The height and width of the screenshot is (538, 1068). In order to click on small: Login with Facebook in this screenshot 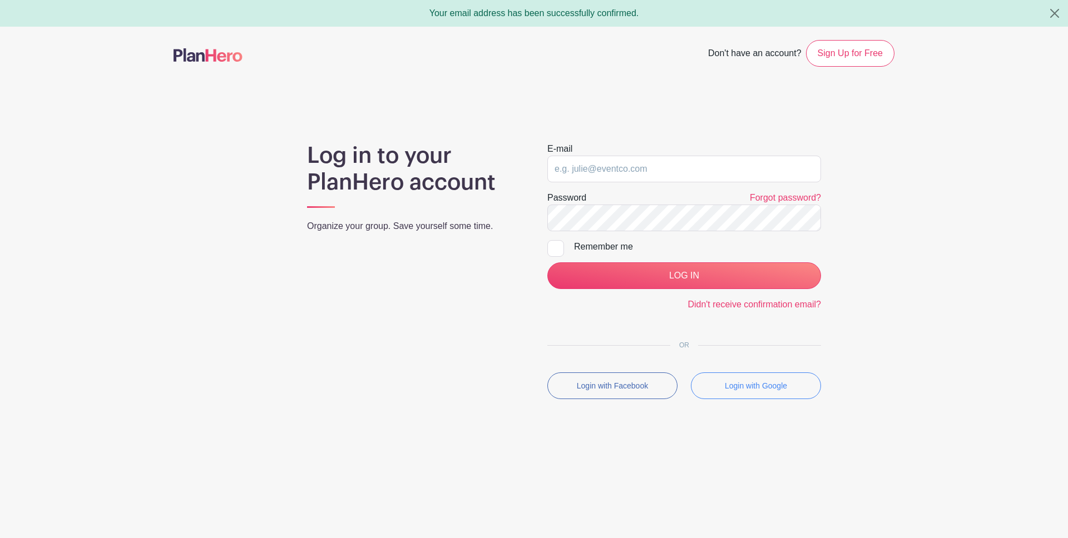, I will do `click(612, 386)`.